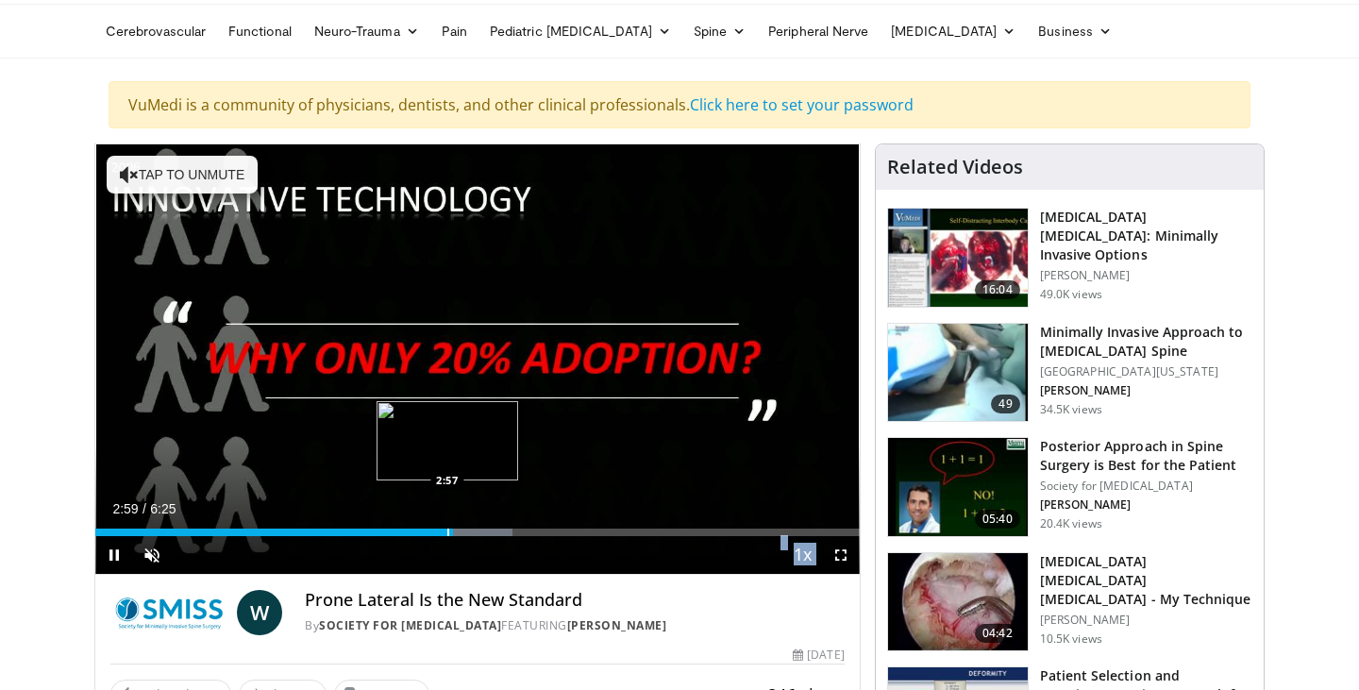 Image resolution: width=1359 pixels, height=690 pixels. Describe the element at coordinates (958, 373) in the screenshot. I see `img: 38787_0000_3.png.150x105_q85_crop-smart_upscale.jpg` at that location.